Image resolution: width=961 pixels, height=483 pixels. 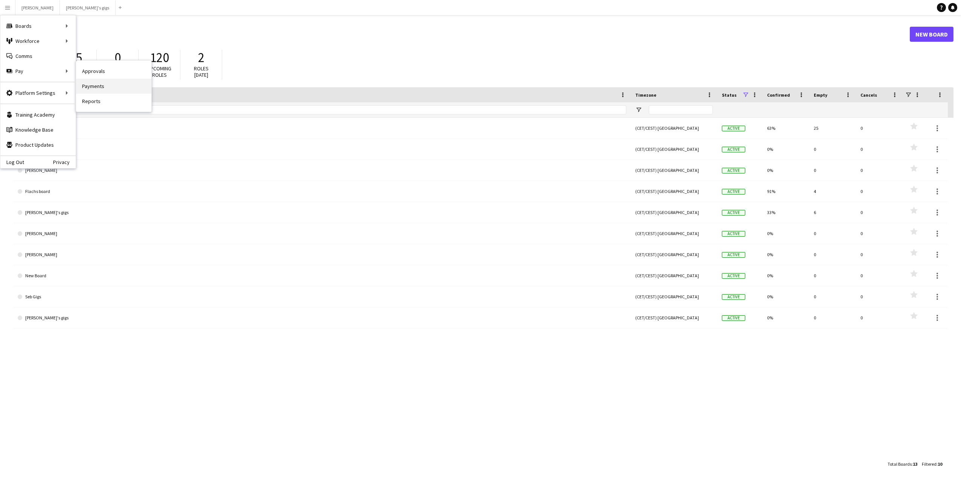 What do you see at coordinates (868, 95) in the screenshot?
I see `span: Cancels` at bounding box center [868, 95].